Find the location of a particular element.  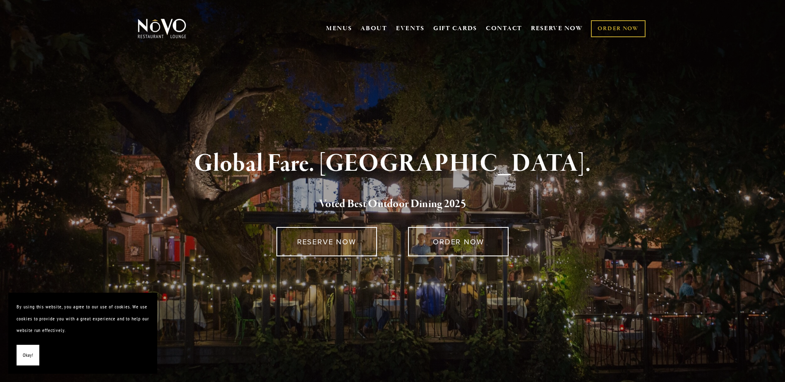

a: CONTACT is located at coordinates (504, 29).